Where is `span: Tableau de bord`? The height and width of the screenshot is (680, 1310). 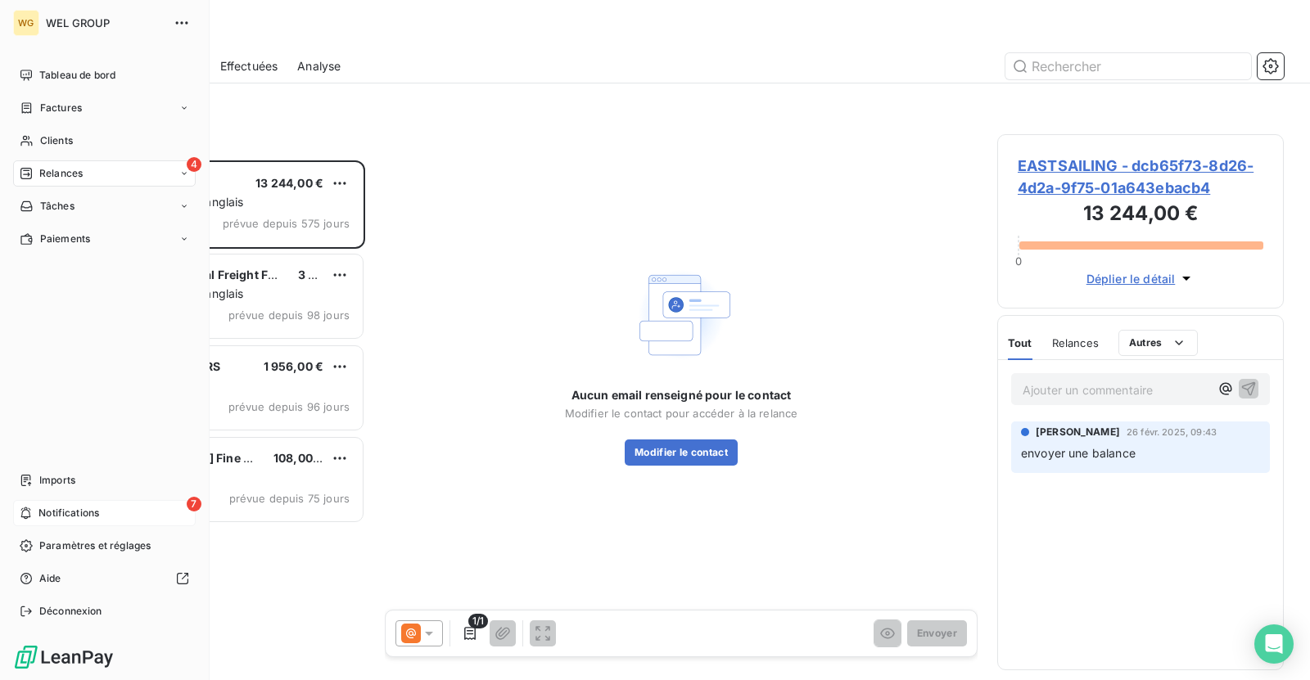
span: Tableau de bord is located at coordinates (77, 75).